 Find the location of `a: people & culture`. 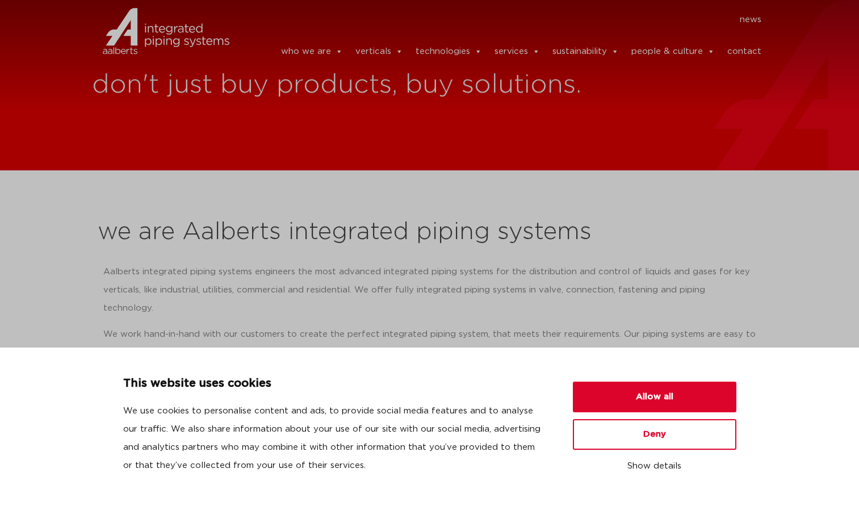

a: people & culture is located at coordinates (673, 52).